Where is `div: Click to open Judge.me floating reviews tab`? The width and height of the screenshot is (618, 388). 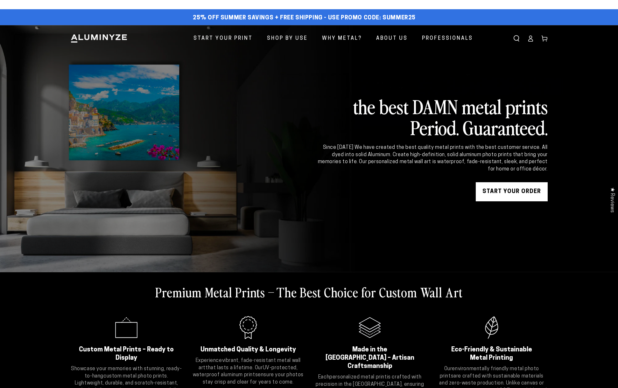 div: Click to open Judge.me floating reviews tab is located at coordinates (611, 200).